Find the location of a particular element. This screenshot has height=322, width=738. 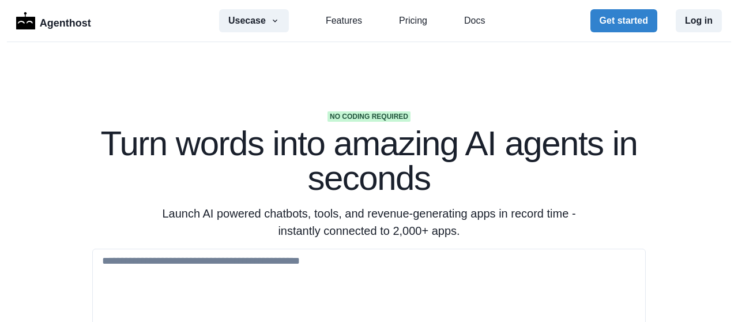

a: Log in is located at coordinates (699, 21).